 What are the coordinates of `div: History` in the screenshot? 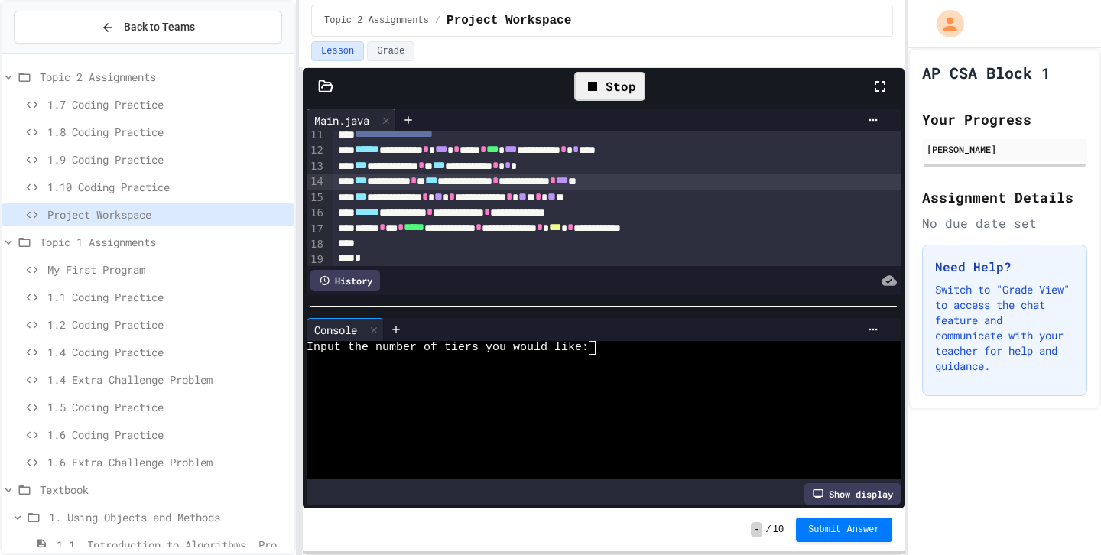 It's located at (345, 281).